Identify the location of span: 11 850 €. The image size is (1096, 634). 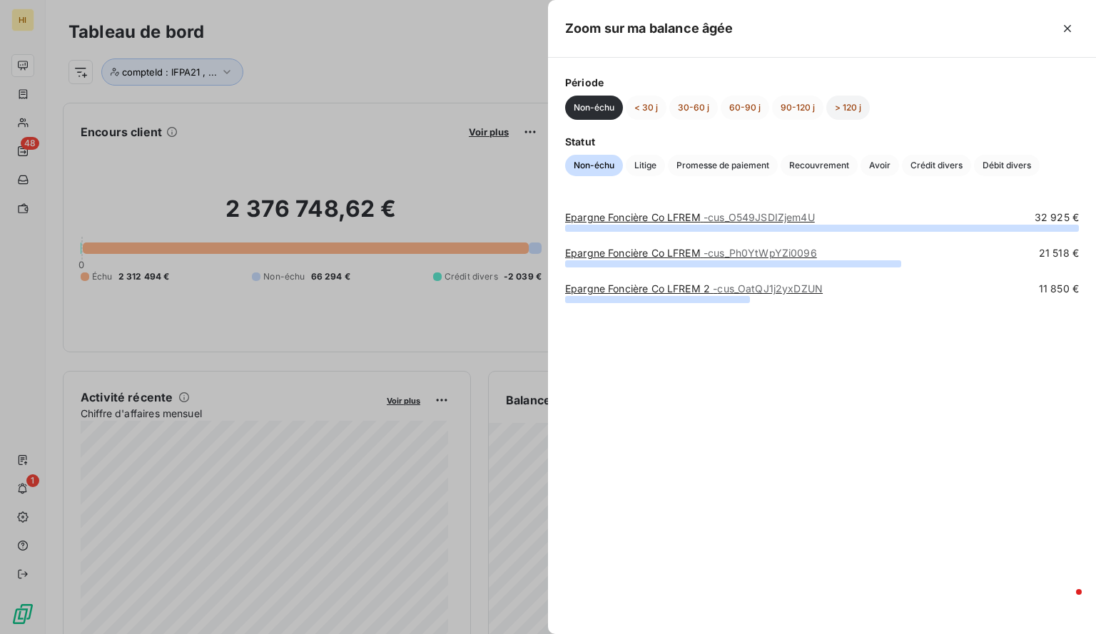
(1059, 289).